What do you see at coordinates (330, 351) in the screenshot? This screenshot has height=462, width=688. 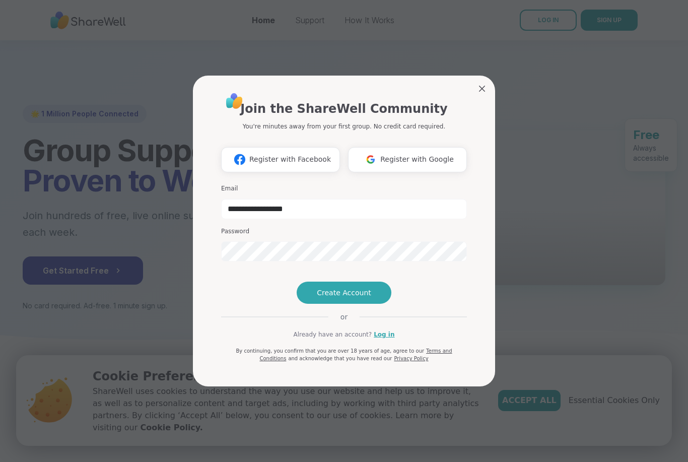 I see `span: By continuing, you confirm that you are over 18 years of age, agree to our` at bounding box center [330, 351].